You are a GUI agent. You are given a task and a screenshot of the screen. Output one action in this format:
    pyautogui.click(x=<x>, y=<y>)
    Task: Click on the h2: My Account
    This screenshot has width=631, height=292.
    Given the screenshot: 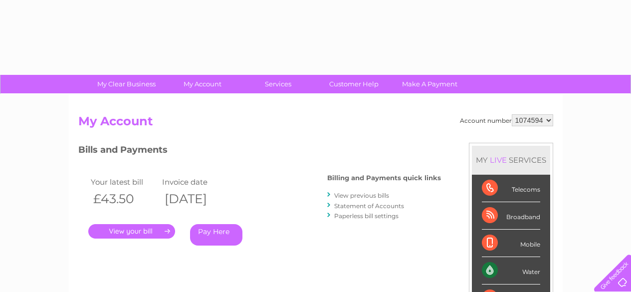 What is the action you would take?
    pyautogui.click(x=316, y=124)
    